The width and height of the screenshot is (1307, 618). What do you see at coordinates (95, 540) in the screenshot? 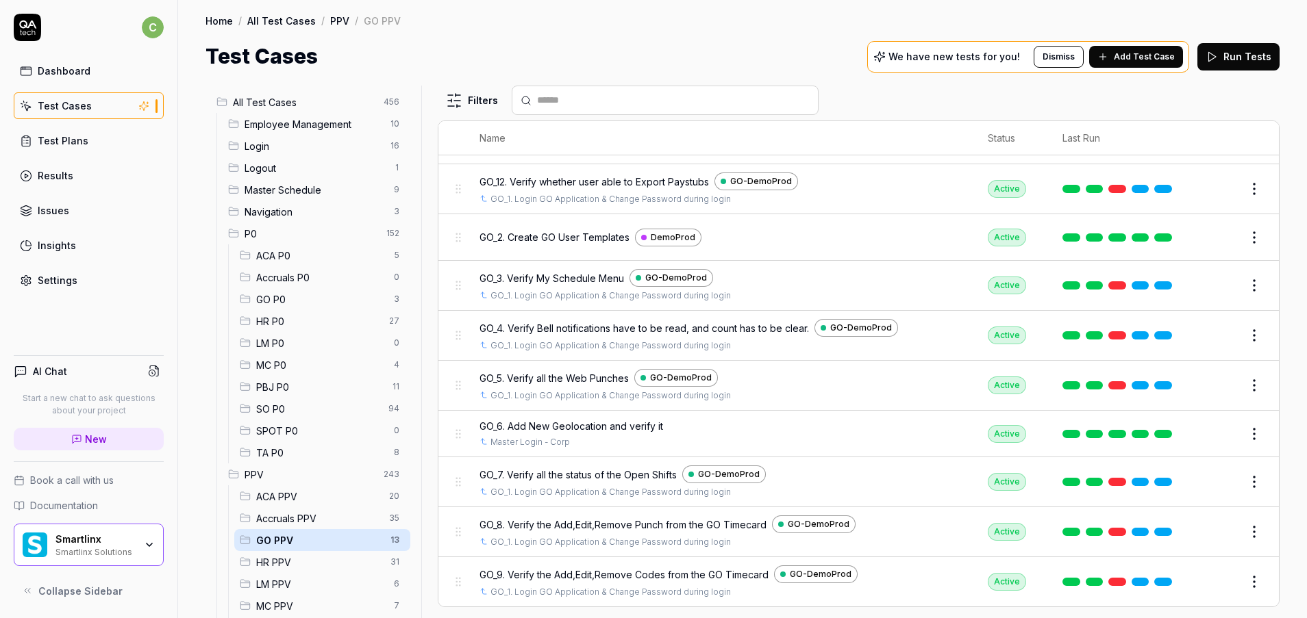
I see `div: Smartlinx` at bounding box center [95, 540].